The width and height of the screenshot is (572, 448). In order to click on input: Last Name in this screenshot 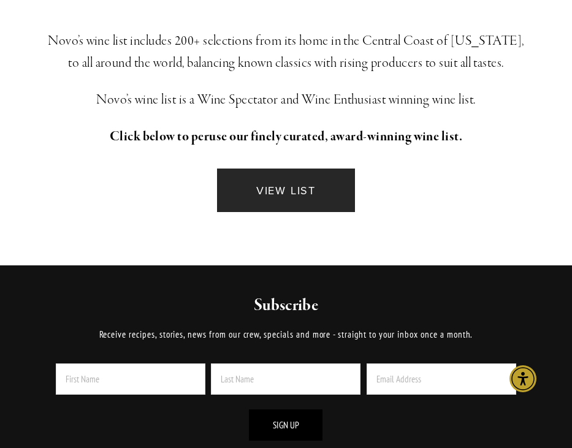, I will do `click(286, 379)`.